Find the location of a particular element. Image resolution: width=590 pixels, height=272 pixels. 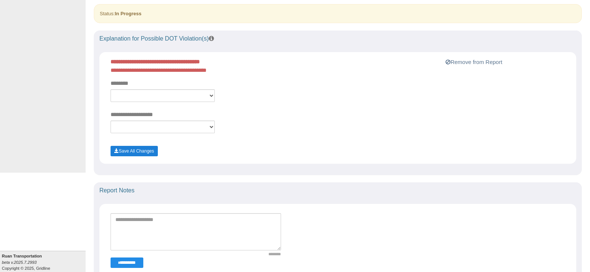

div: Report Notes is located at coordinates (338, 191).